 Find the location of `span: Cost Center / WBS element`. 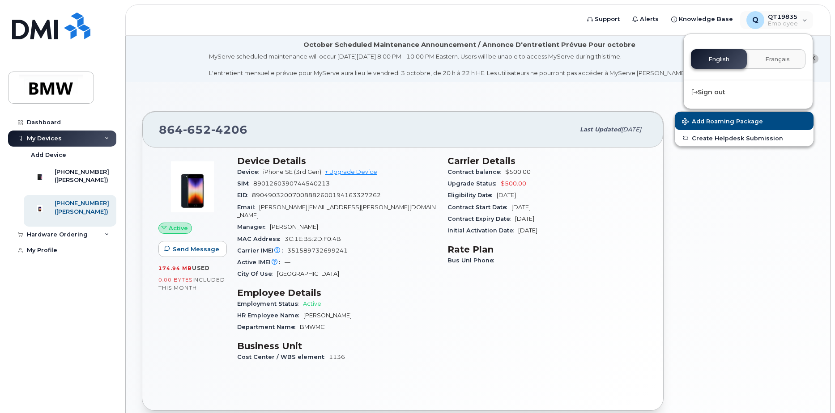

span: Cost Center / WBS element is located at coordinates (283, 357).